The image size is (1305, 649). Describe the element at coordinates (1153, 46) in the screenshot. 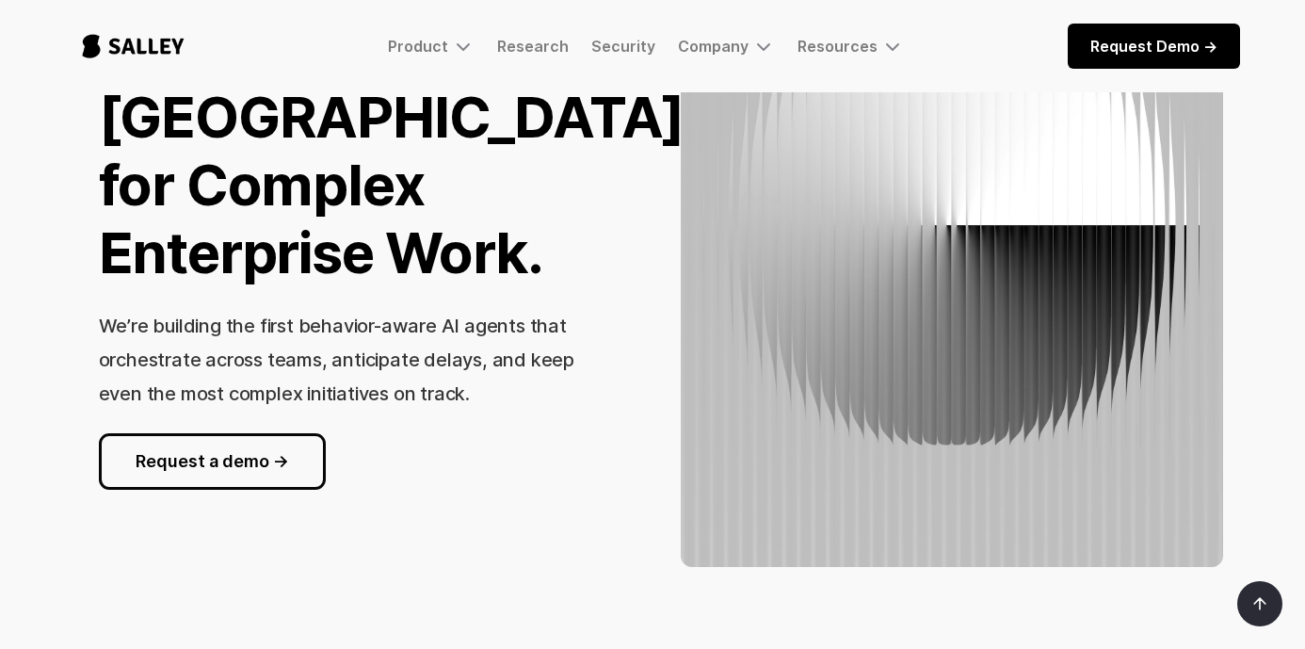

I see `a: Request Demo ->` at that location.